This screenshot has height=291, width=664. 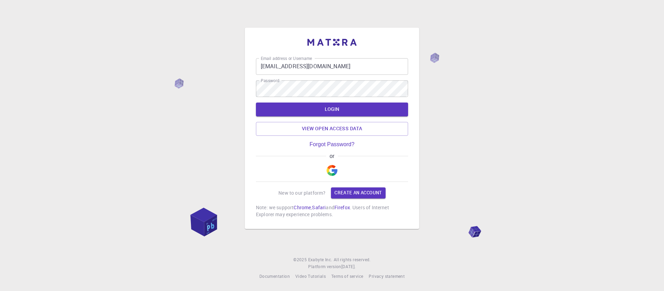 What do you see at coordinates (286, 58) in the screenshot?
I see `label: Email address or Username` at bounding box center [286, 58].